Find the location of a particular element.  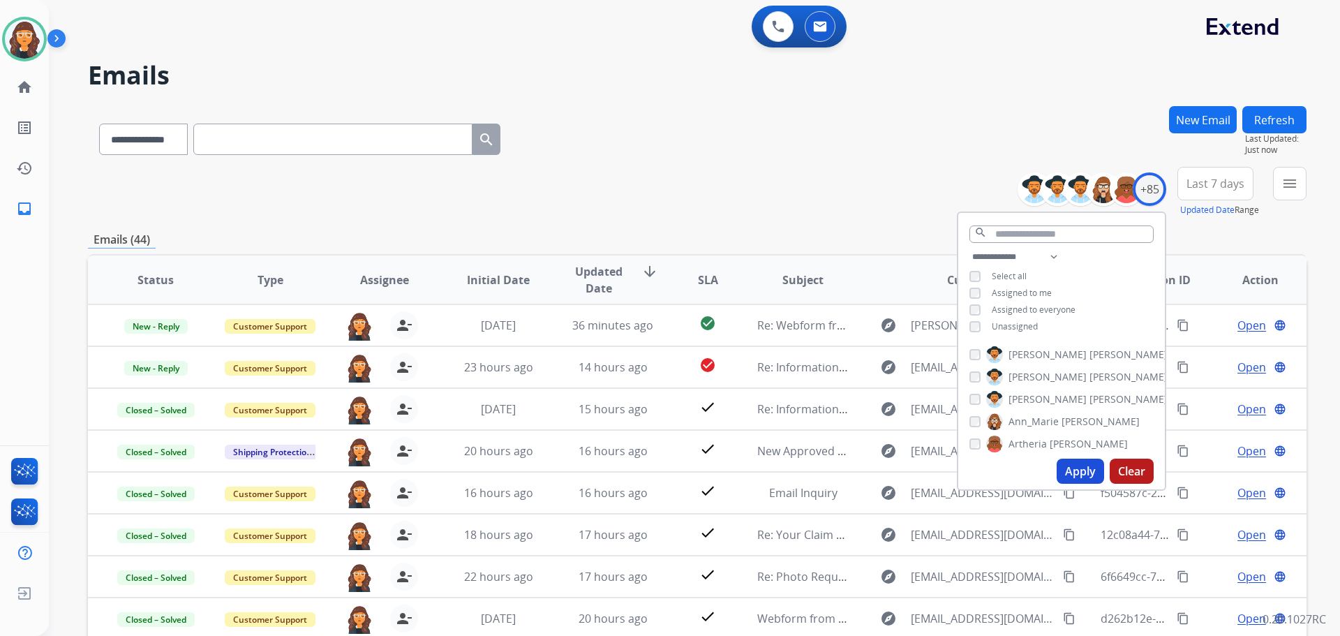

span: Last 7 days is located at coordinates (1215, 184).